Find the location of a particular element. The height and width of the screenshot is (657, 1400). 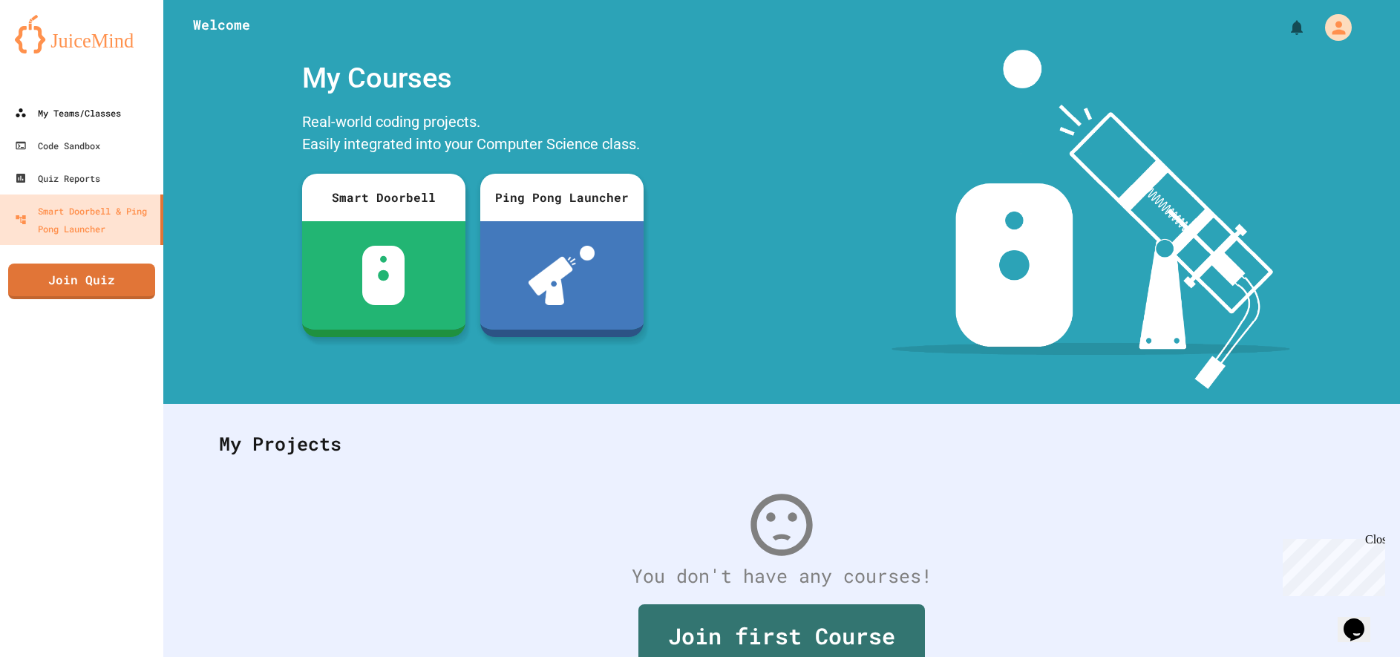

a: Join Quiz is located at coordinates (82, 281).